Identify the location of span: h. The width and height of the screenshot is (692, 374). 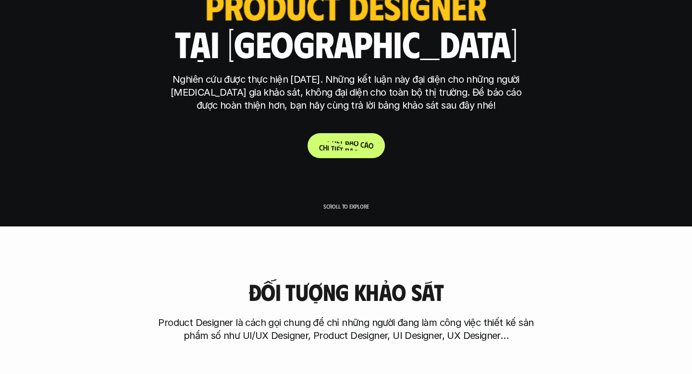
(325, 138).